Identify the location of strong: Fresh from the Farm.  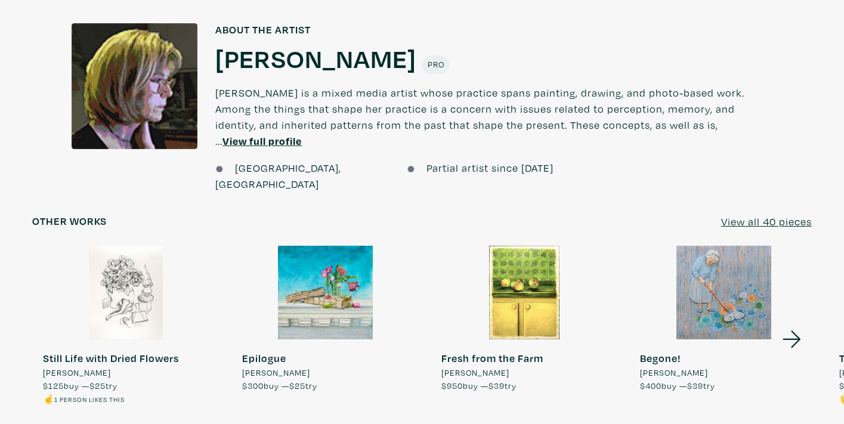
(492, 358).